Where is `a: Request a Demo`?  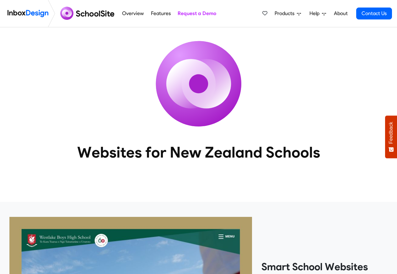
a: Request a Demo is located at coordinates (197, 13).